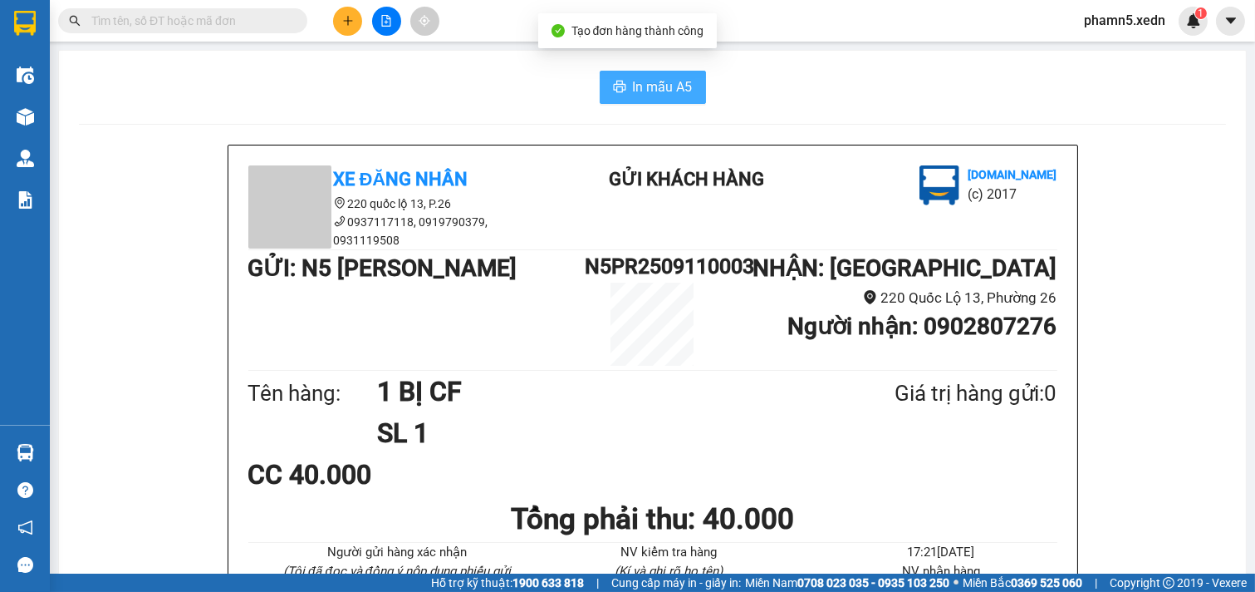  What do you see at coordinates (1169, 582) in the screenshot?
I see `span: copyright` at bounding box center [1169, 582].